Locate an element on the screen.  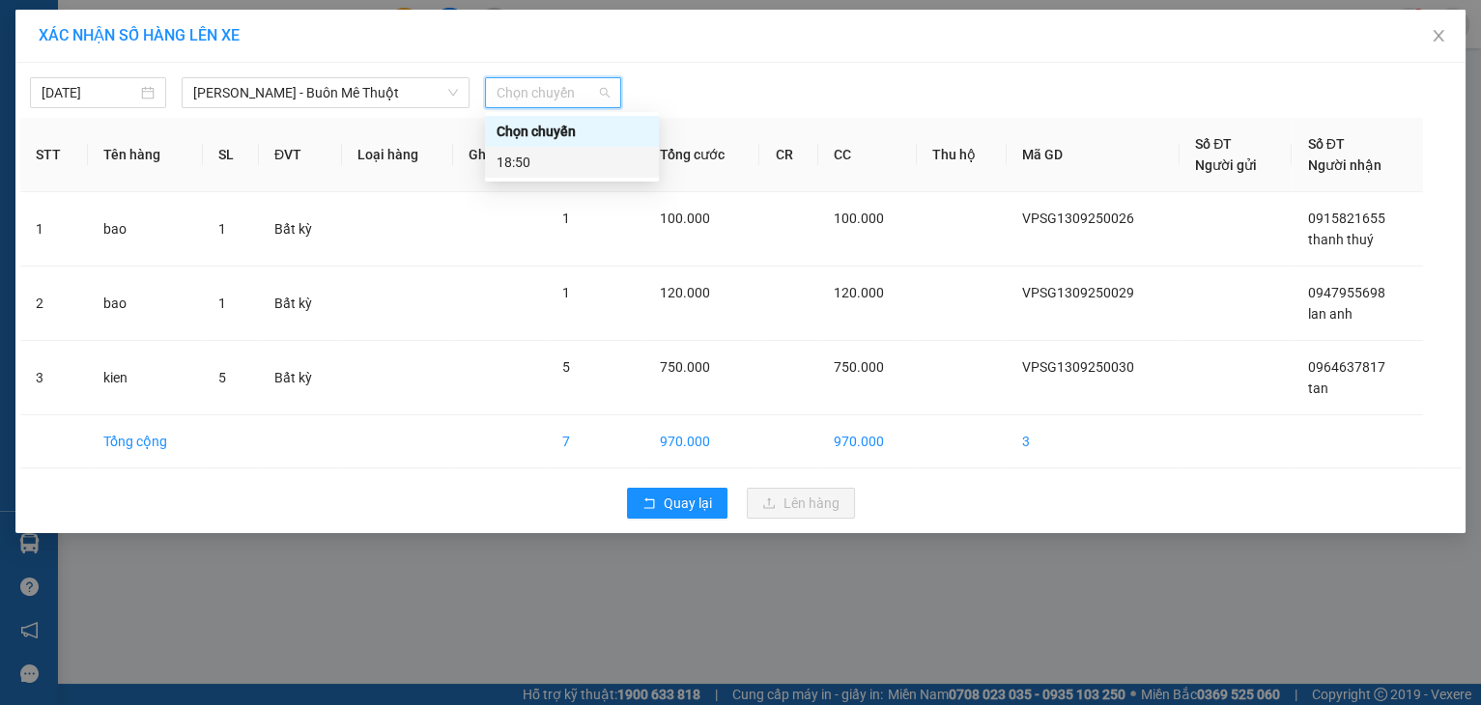
span: Quay lại is located at coordinates (688, 503).